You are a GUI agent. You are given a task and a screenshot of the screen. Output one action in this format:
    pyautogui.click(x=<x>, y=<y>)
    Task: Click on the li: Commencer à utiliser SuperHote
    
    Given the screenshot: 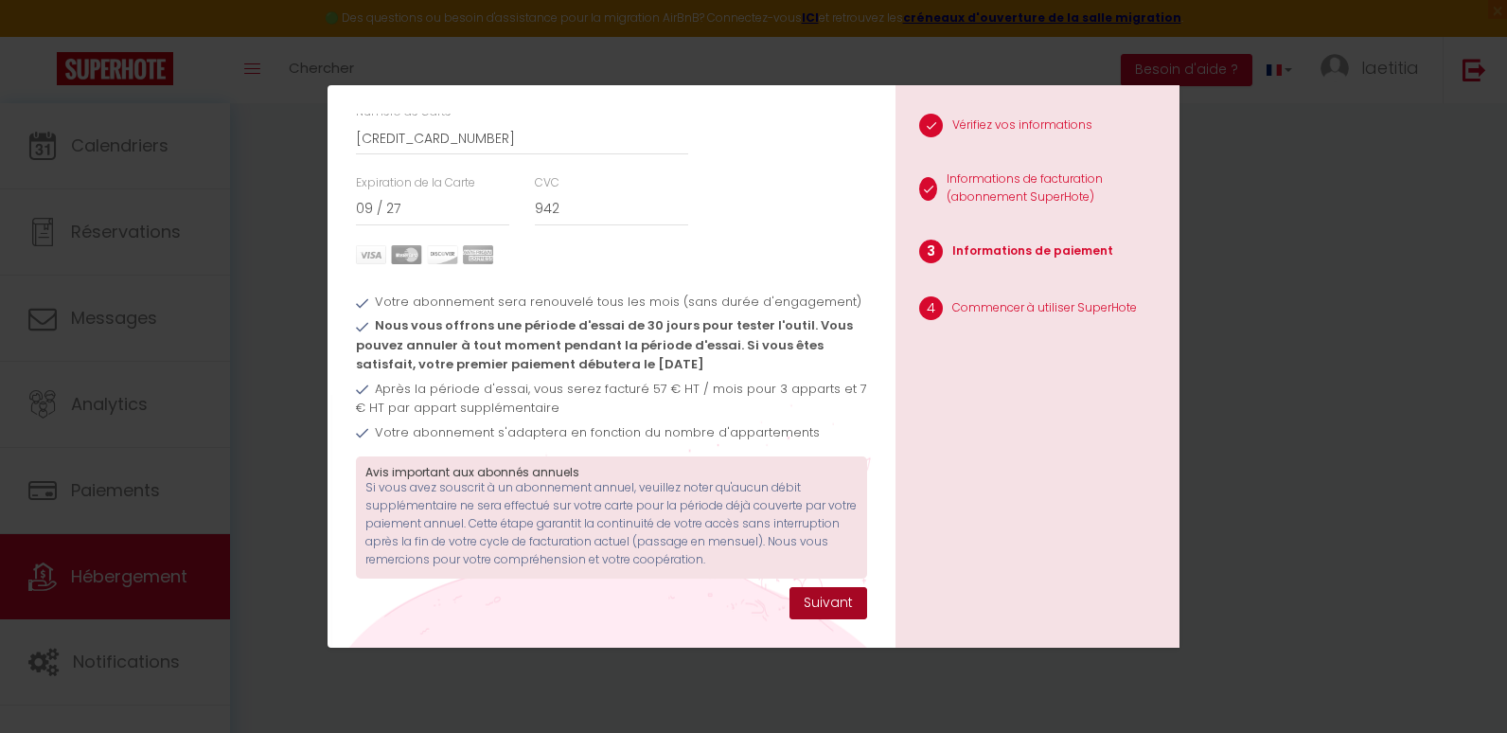 What is the action you would take?
    pyautogui.click(x=1038, y=311)
    